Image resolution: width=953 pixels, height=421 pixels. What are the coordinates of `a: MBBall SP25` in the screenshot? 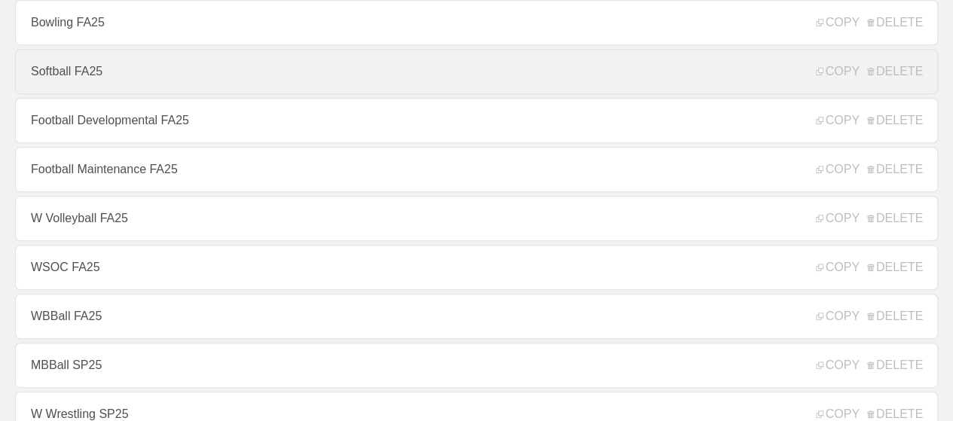 It's located at (476, 366).